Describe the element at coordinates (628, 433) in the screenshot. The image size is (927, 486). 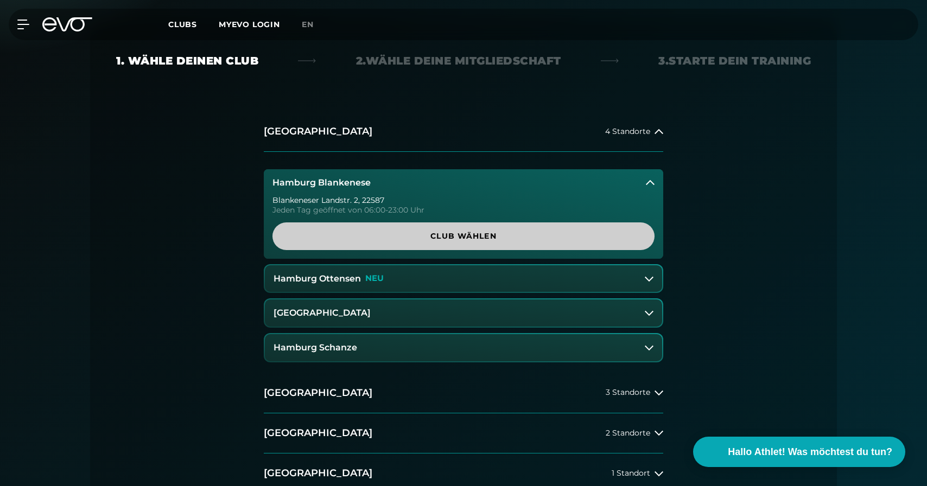
I see `span: 2 Standorte` at that location.